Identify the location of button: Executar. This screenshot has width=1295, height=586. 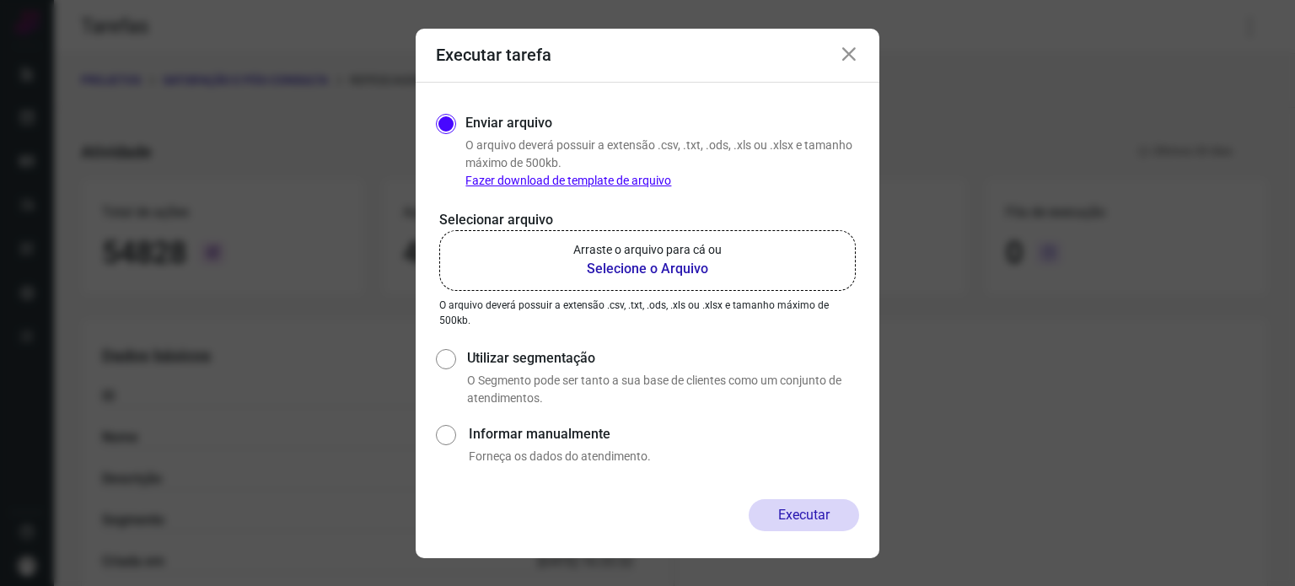
(803, 515).